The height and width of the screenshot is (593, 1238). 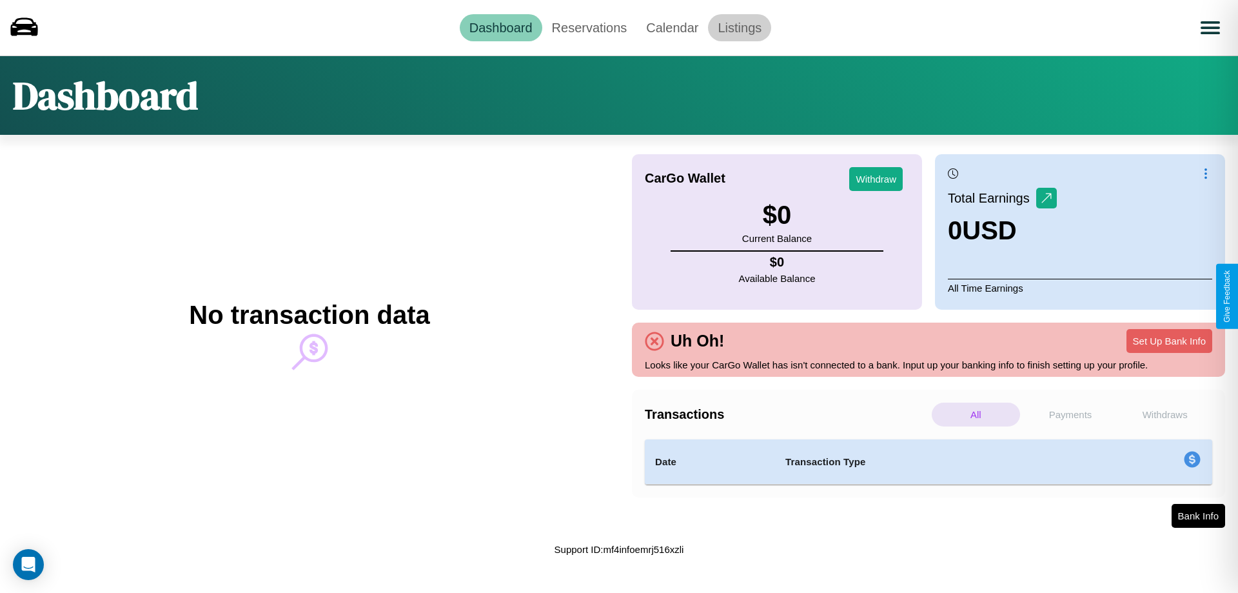 I want to click on p: Current Balance, so click(x=777, y=238).